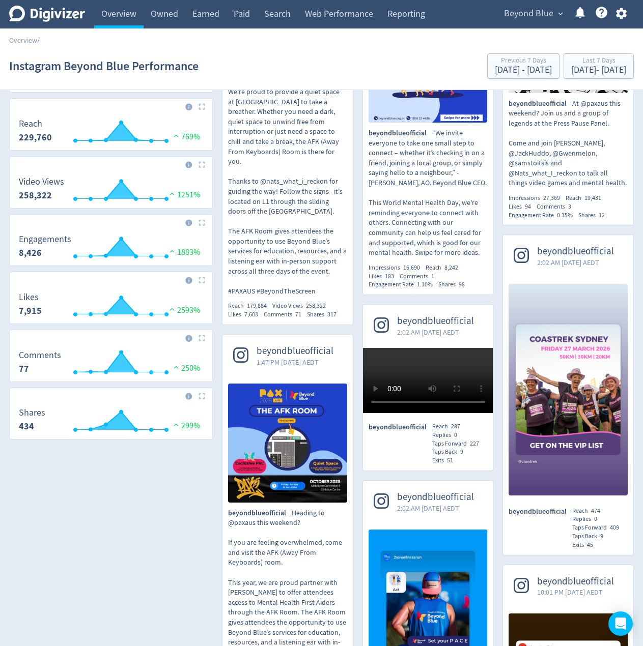 The width and height of the screenshot is (643, 646). I want to click on span: 1, so click(433, 276).